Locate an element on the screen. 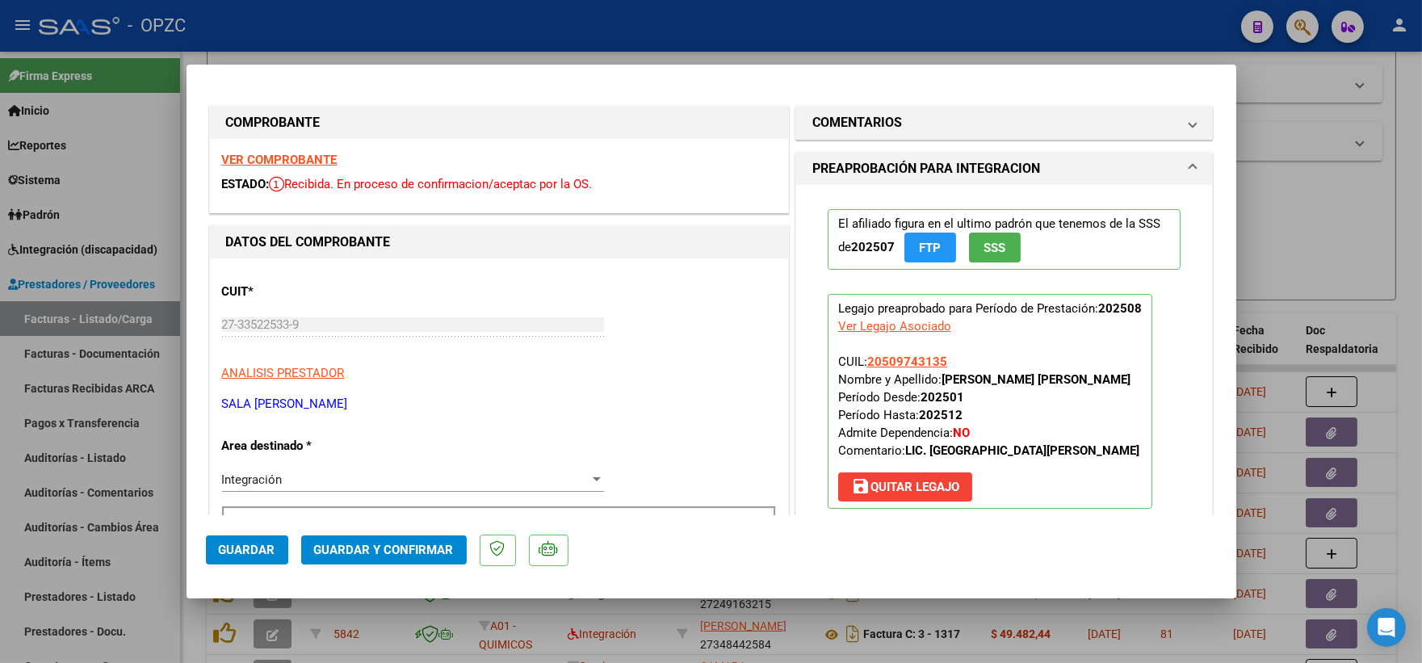  button: FTP is located at coordinates (930, 247).